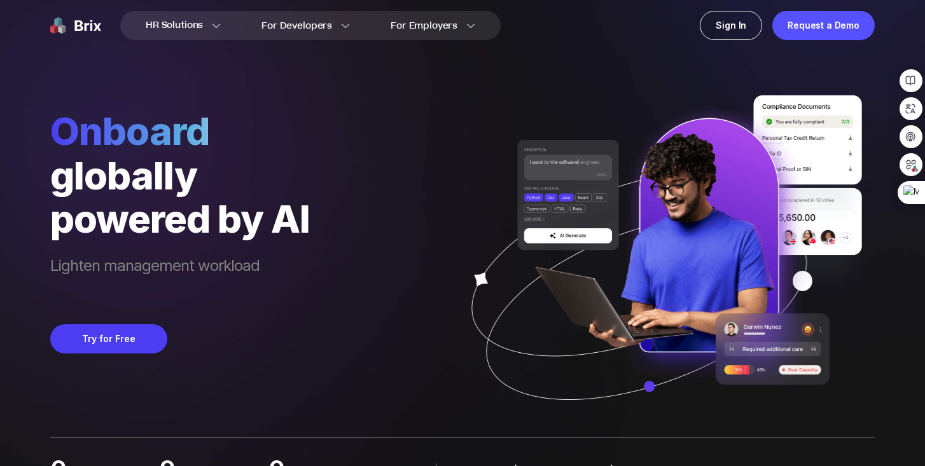 The height and width of the screenshot is (466, 925). Describe the element at coordinates (661, 266) in the screenshot. I see `img: ai generate` at that location.